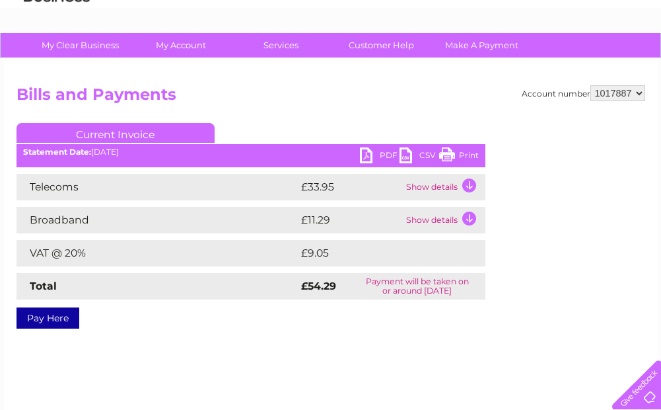  Describe the element at coordinates (556, 61) in the screenshot. I see `a: Blog` at that location.